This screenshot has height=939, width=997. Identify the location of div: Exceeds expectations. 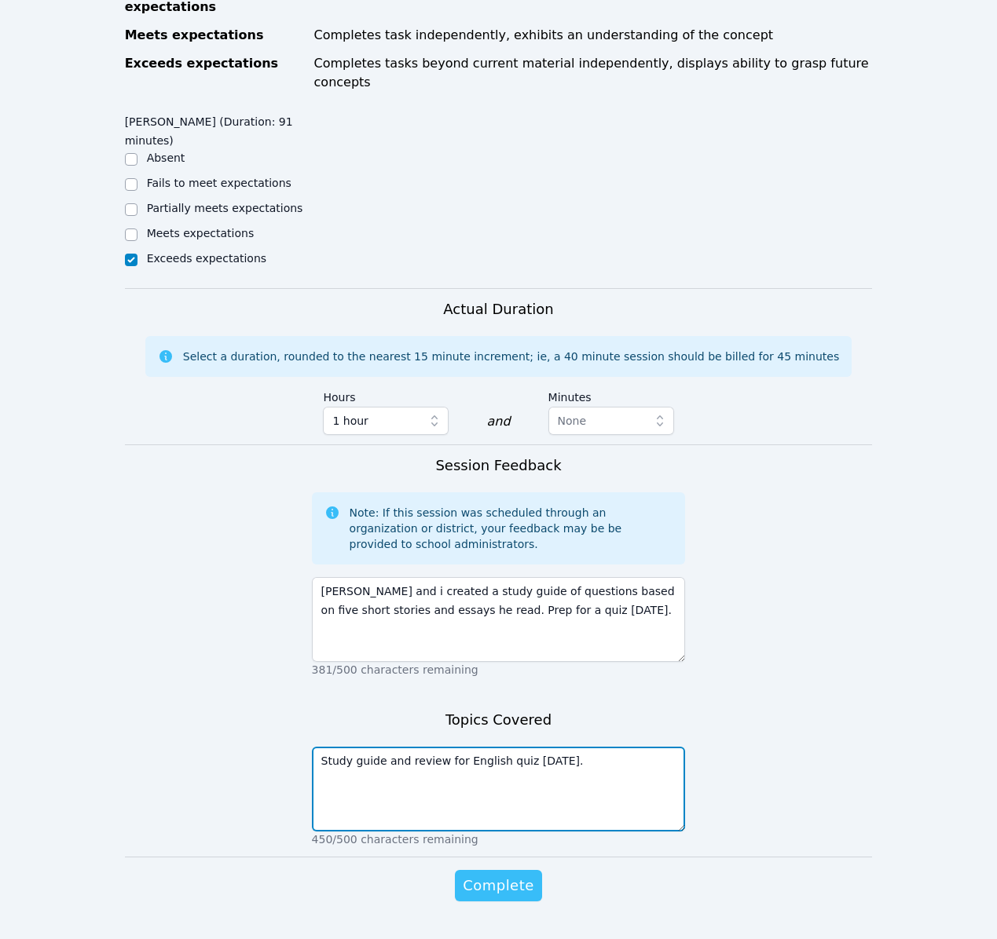
(214, 73).